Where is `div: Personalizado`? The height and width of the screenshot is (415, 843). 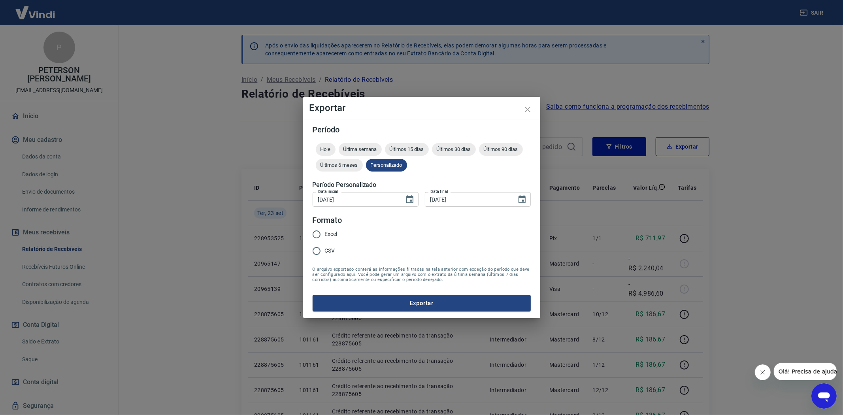
div: Personalizado is located at coordinates (386, 165).